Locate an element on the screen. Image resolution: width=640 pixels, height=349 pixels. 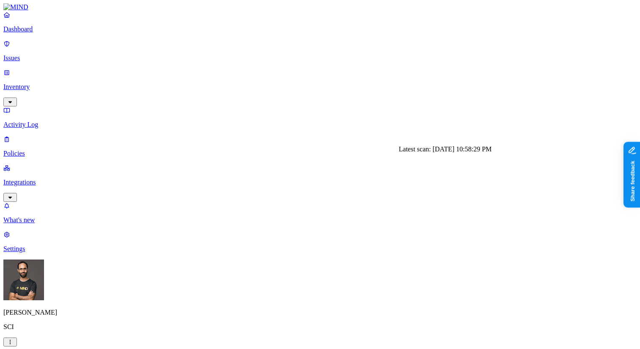
p: Inventory is located at coordinates (320, 87).